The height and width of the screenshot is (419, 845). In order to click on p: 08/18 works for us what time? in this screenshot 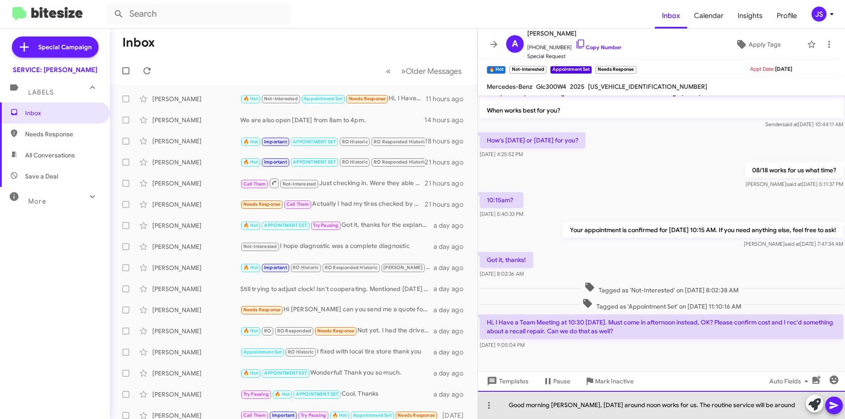, I will do `click(794, 170)`.